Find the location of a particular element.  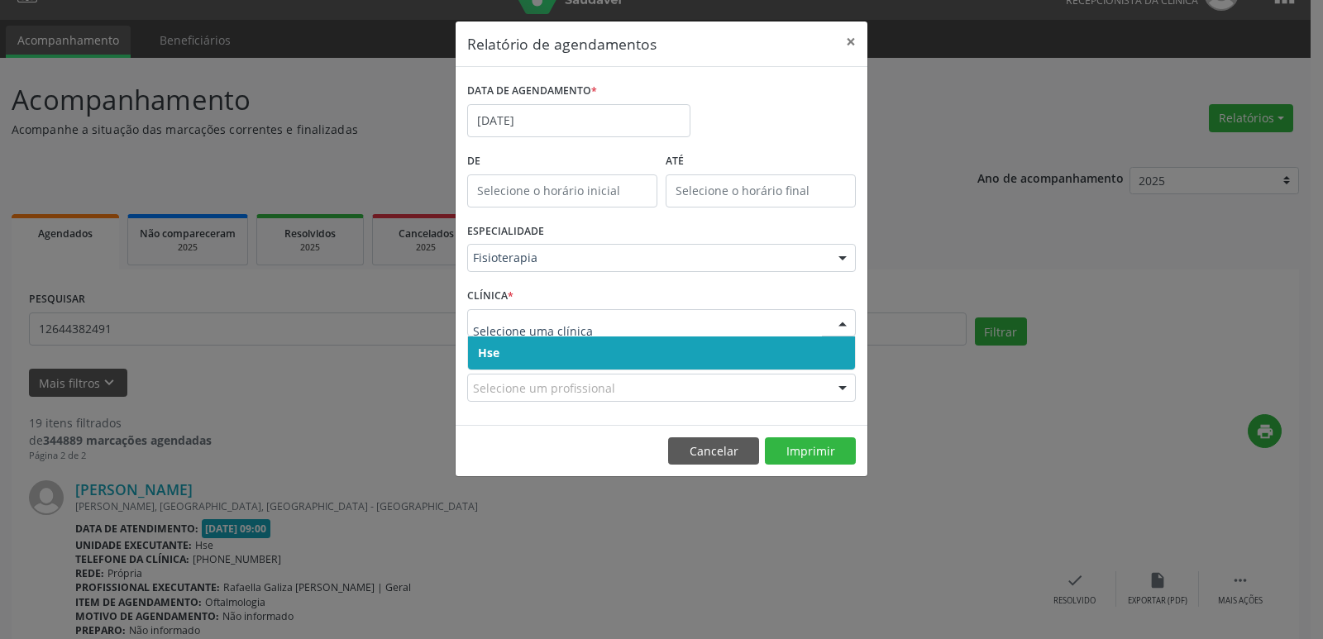

h5: Relatório de agendamentos is located at coordinates (561, 44).